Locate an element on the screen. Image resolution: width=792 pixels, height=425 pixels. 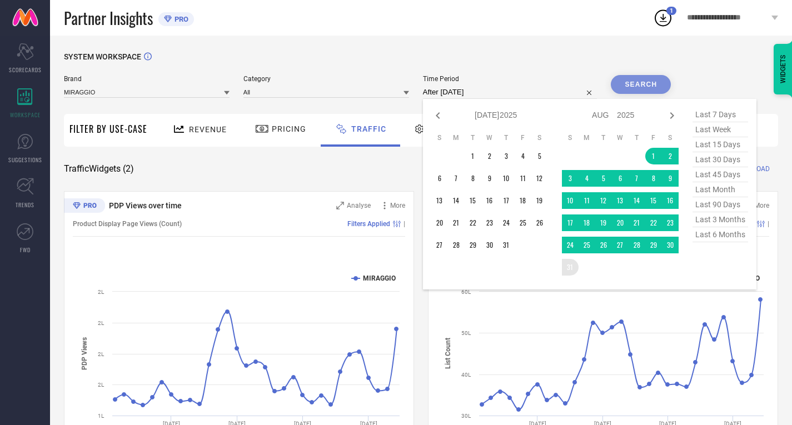
td: Fri Jul 18 2025 is located at coordinates (523, 201).